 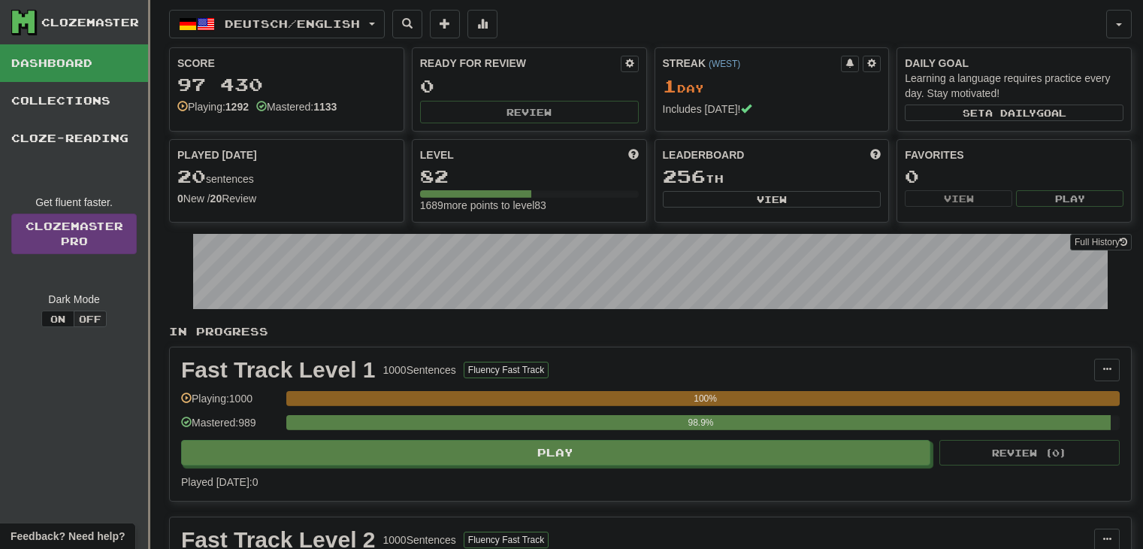 I want to click on div: Learning a language requires practice every day. Stay motivated!, so click(x=1014, y=86).